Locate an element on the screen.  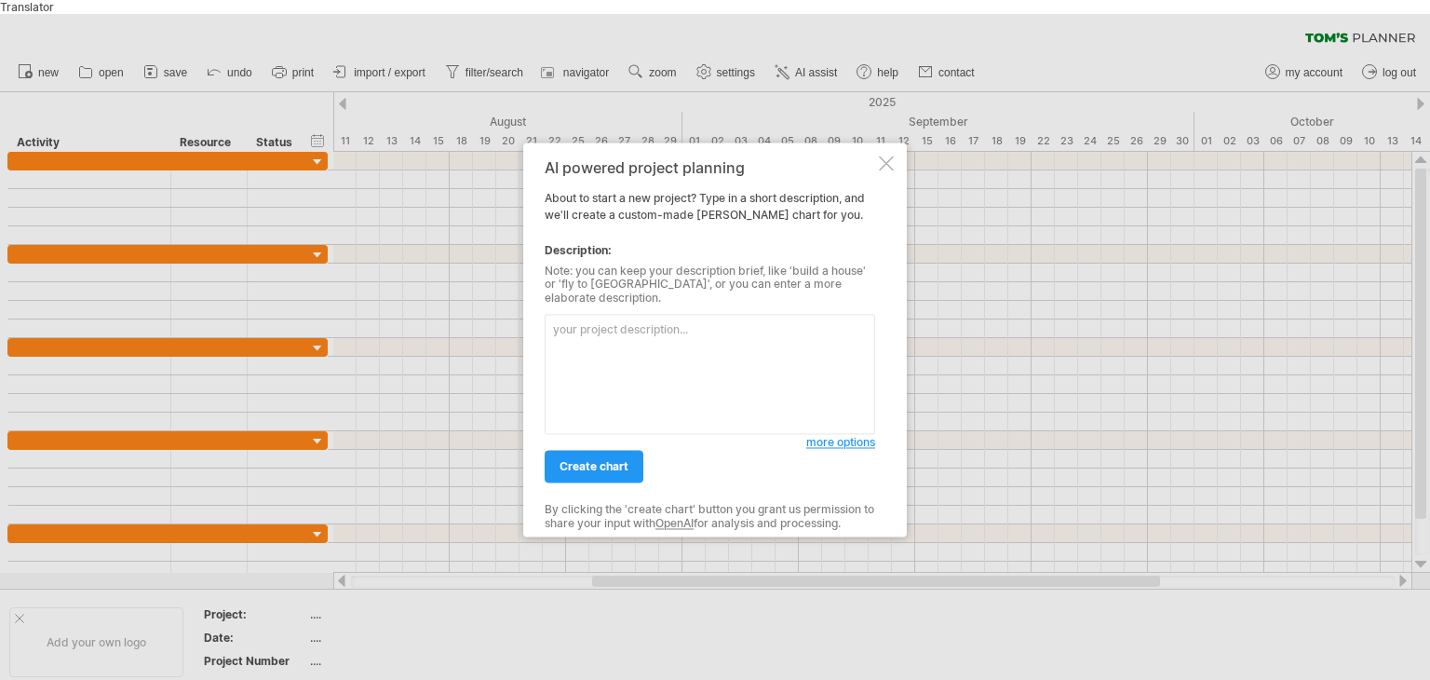
a: more options is located at coordinates (841, 443).